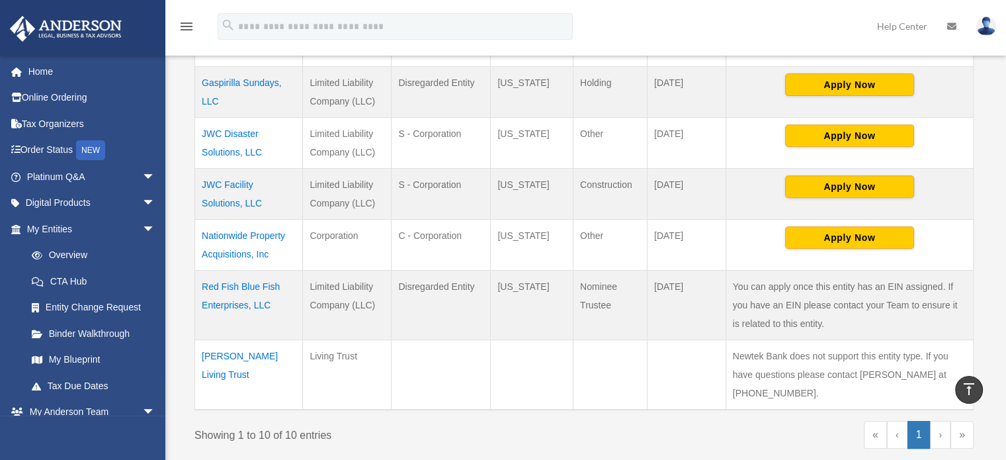 This screenshot has height=460, width=1006. Describe the element at coordinates (610, 91) in the screenshot. I see `td: Holding` at that location.